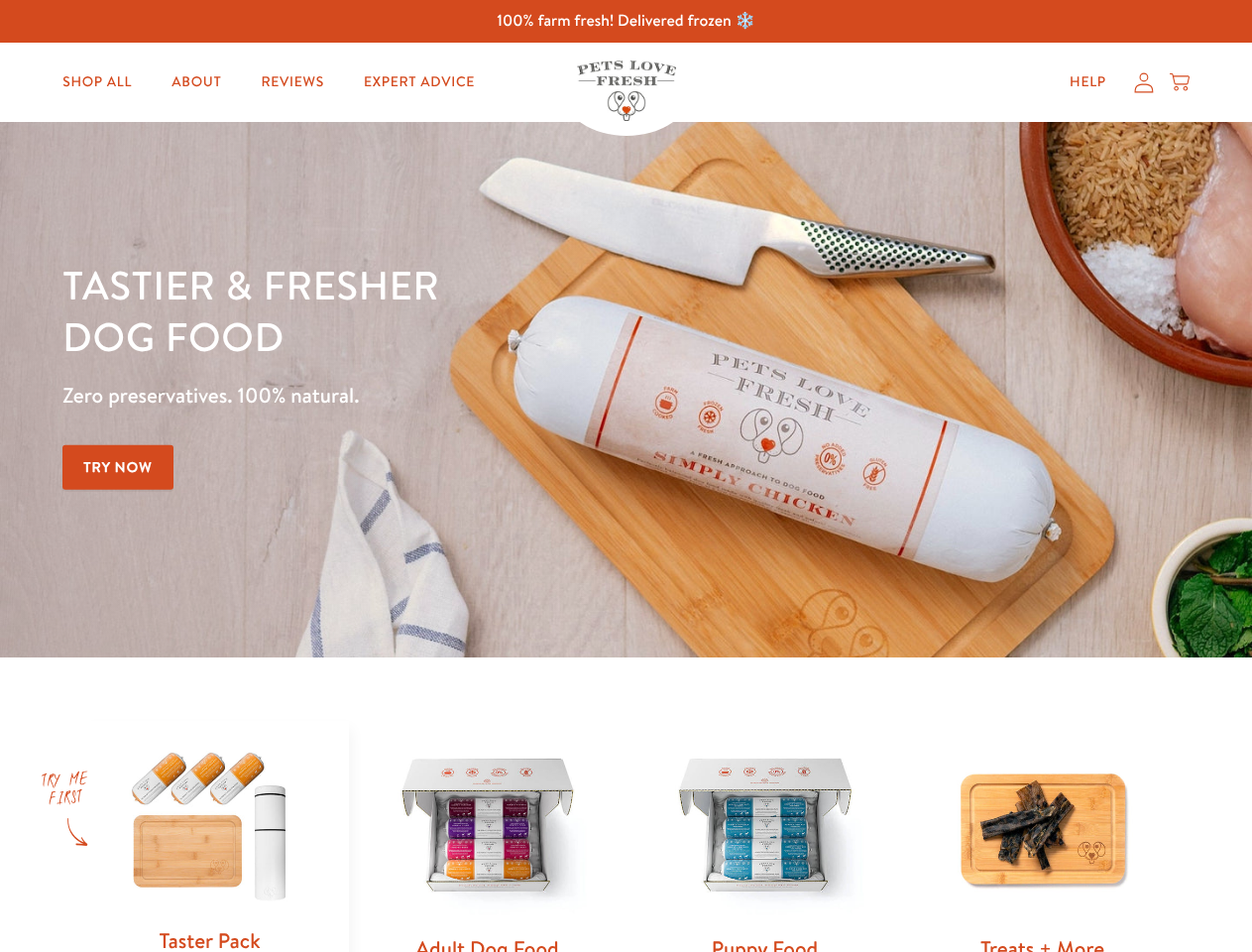 The image size is (1252, 952). What do you see at coordinates (97, 82) in the screenshot?
I see `a: Shop All` at bounding box center [97, 82].